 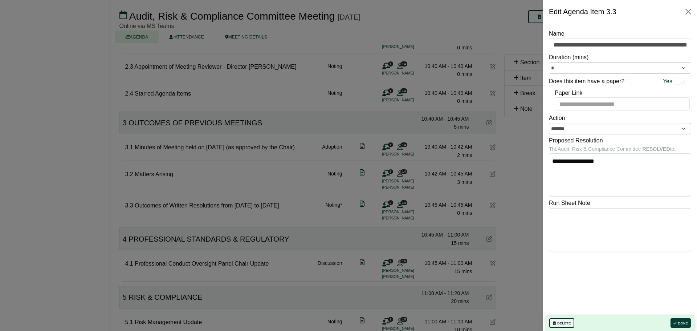 I want to click on div: The Audit, Risk & Compliance Committee to:, so click(x=620, y=149).